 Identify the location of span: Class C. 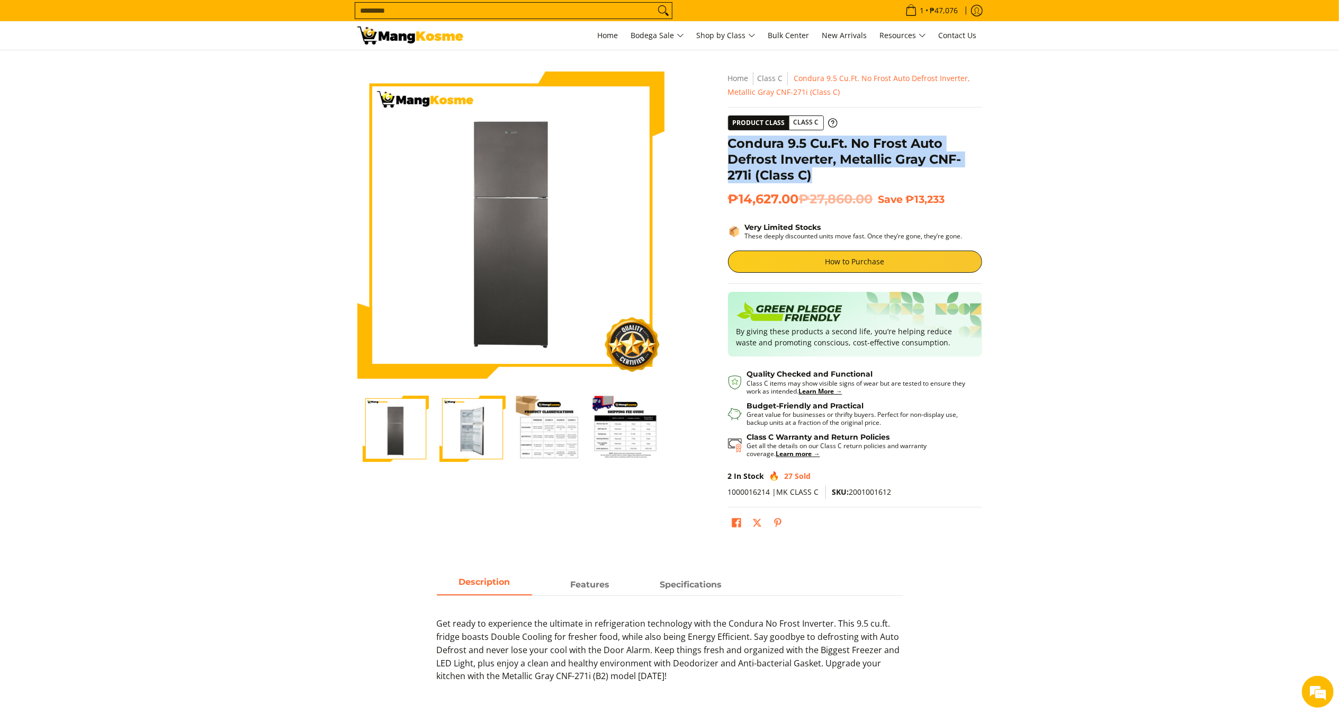
(806, 122).